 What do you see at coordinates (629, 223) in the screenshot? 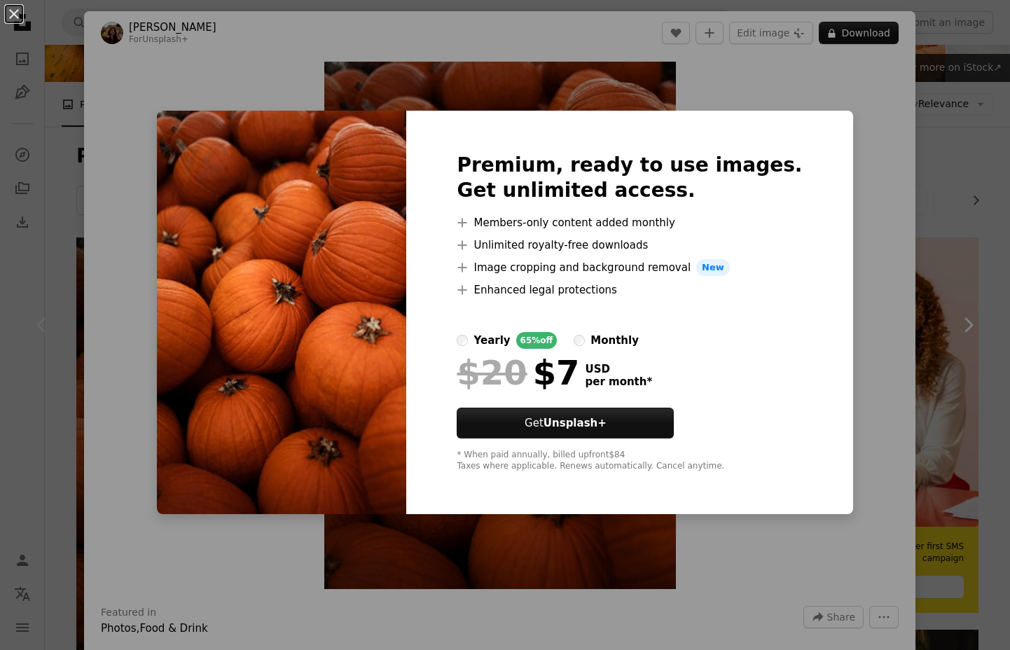
I see `li: Members-only content added monthly` at bounding box center [629, 223].